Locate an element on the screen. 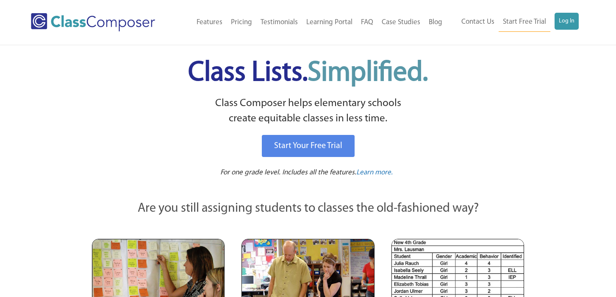  a: Blog is located at coordinates (436, 22).